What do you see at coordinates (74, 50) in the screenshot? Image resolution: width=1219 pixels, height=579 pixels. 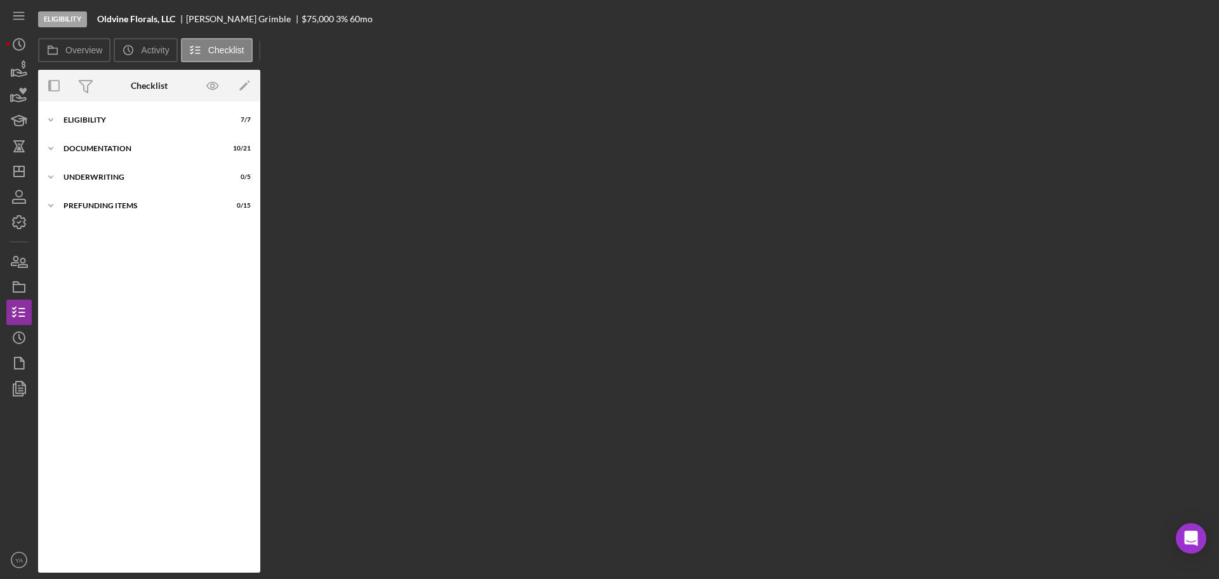 I see `button: Overview` at bounding box center [74, 50].